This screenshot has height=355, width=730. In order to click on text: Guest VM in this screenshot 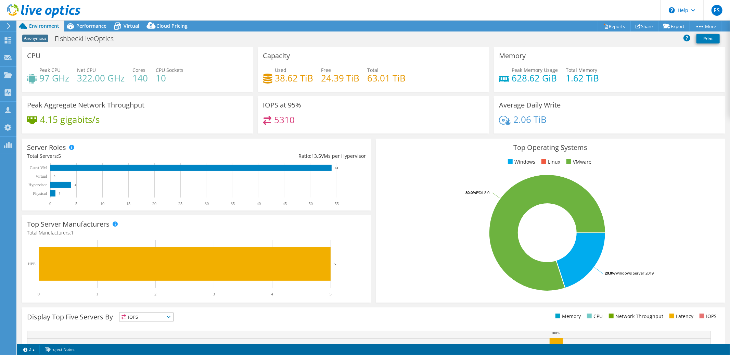, I will do `click(38, 168)`.